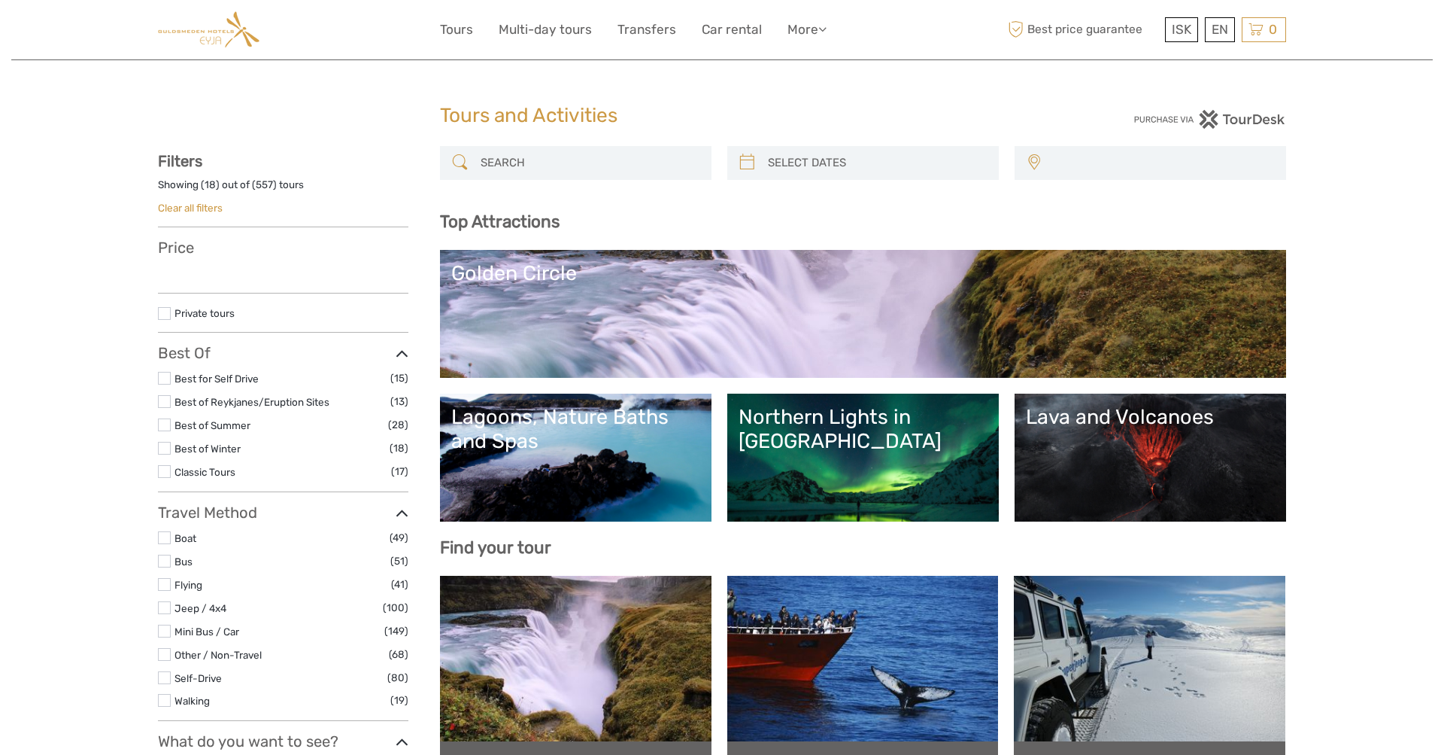  What do you see at coordinates (399, 584) in the screenshot?
I see `span: (41)` at bounding box center [399, 584].